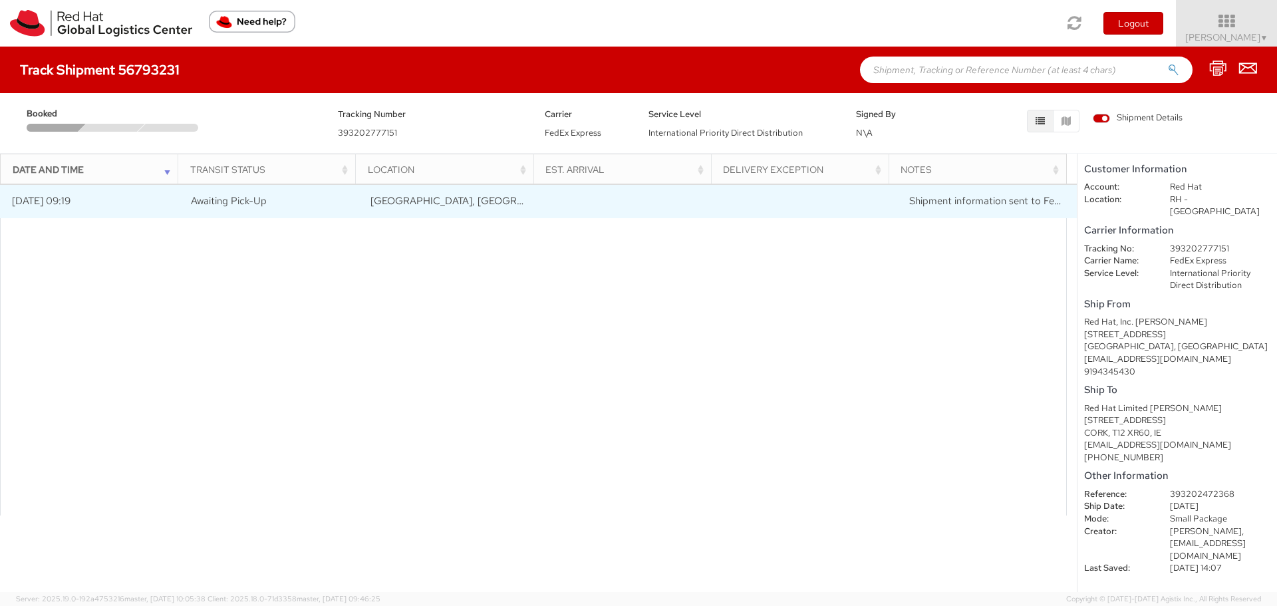 This screenshot has width=1277, height=606. What do you see at coordinates (1177, 169) in the screenshot?
I see `h5: Customer Information` at bounding box center [1177, 169].